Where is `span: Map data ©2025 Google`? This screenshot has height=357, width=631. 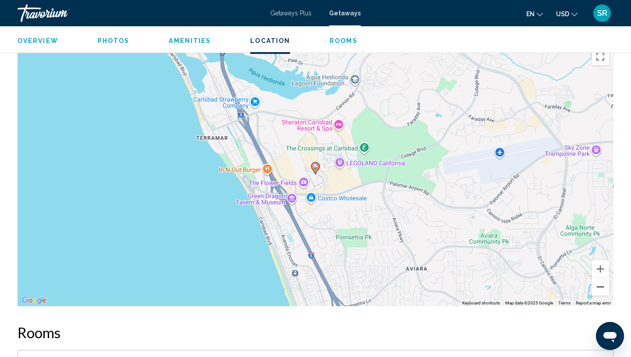 span: Map data ©2025 Google is located at coordinates (529, 303).